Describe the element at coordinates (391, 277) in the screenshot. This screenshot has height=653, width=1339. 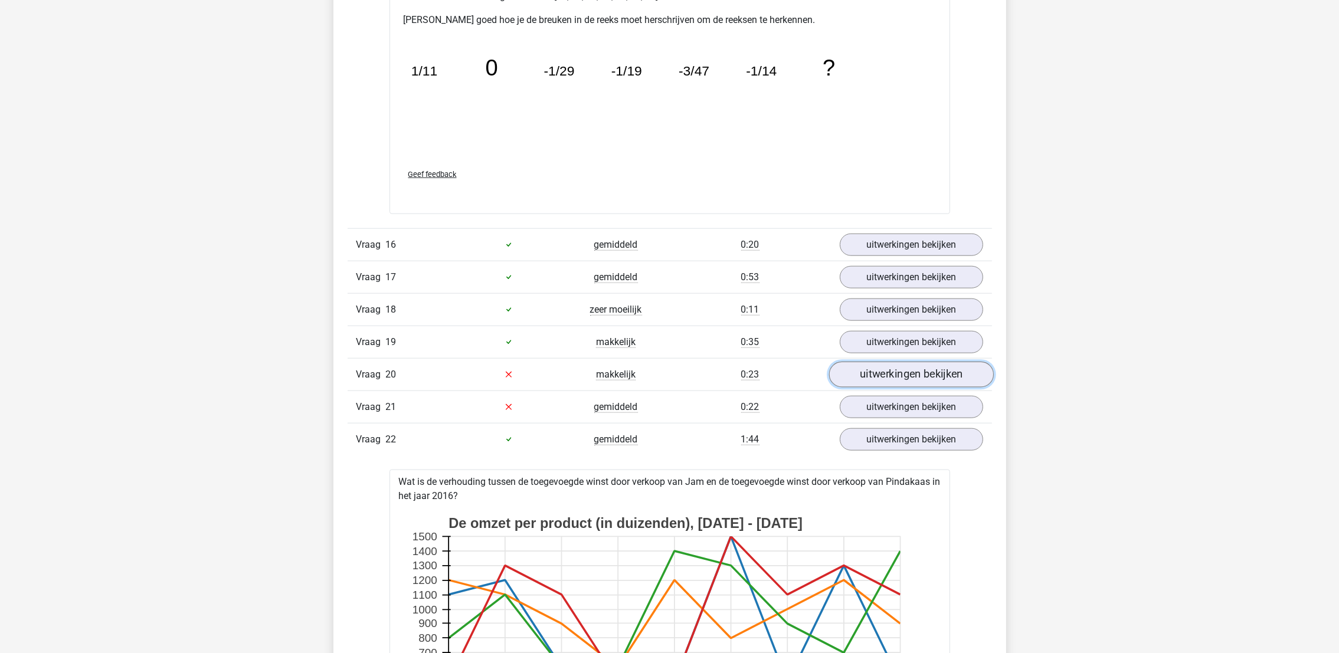
I see `span: 17` at that location.